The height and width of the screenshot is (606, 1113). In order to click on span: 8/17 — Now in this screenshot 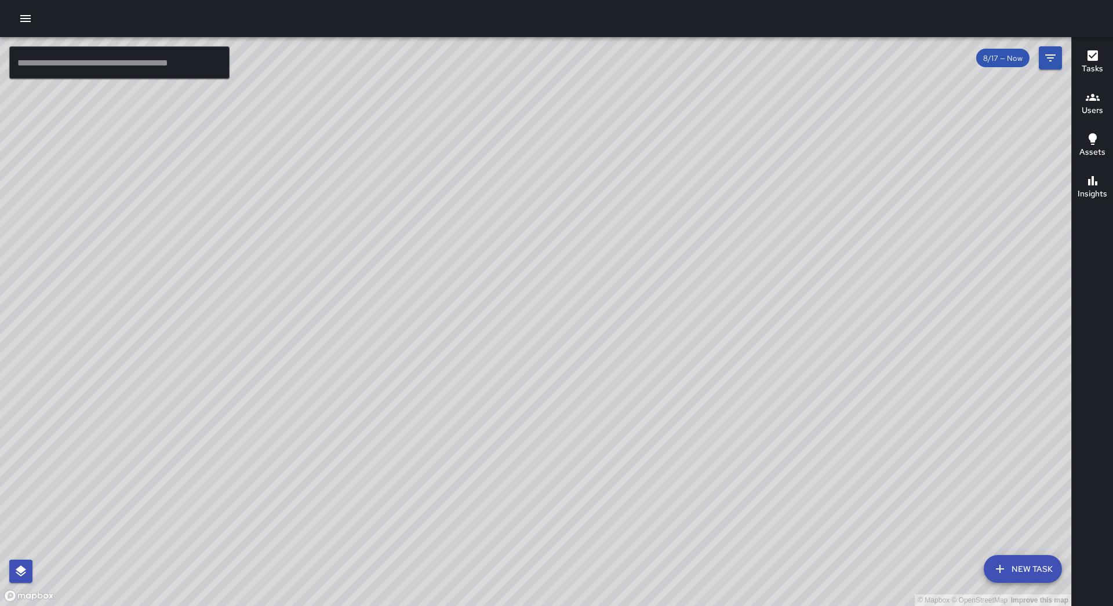, I will do `click(1003, 58)`.